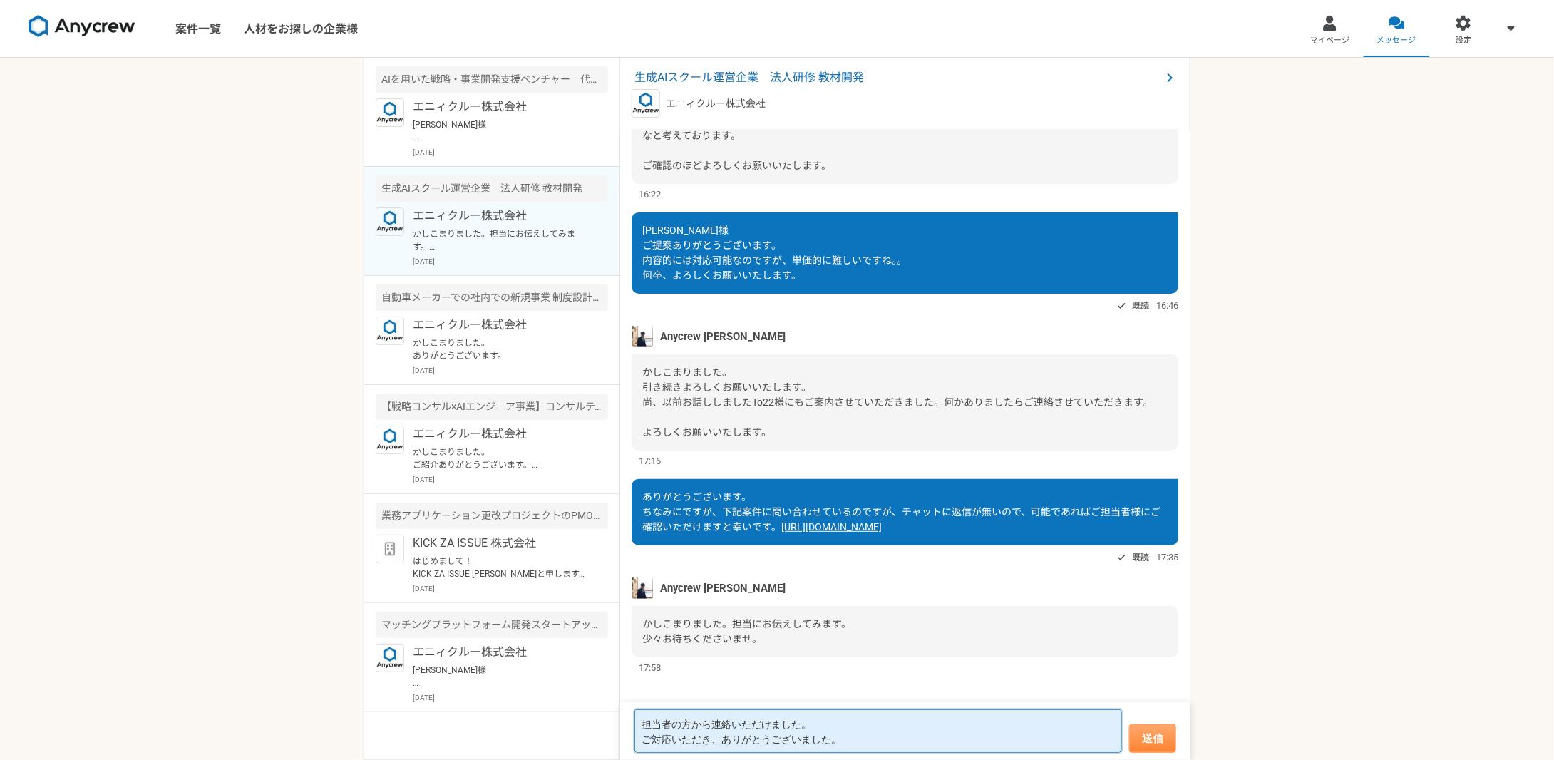 This screenshot has height=760, width=1554. I want to click on span: 17:16, so click(650, 461).